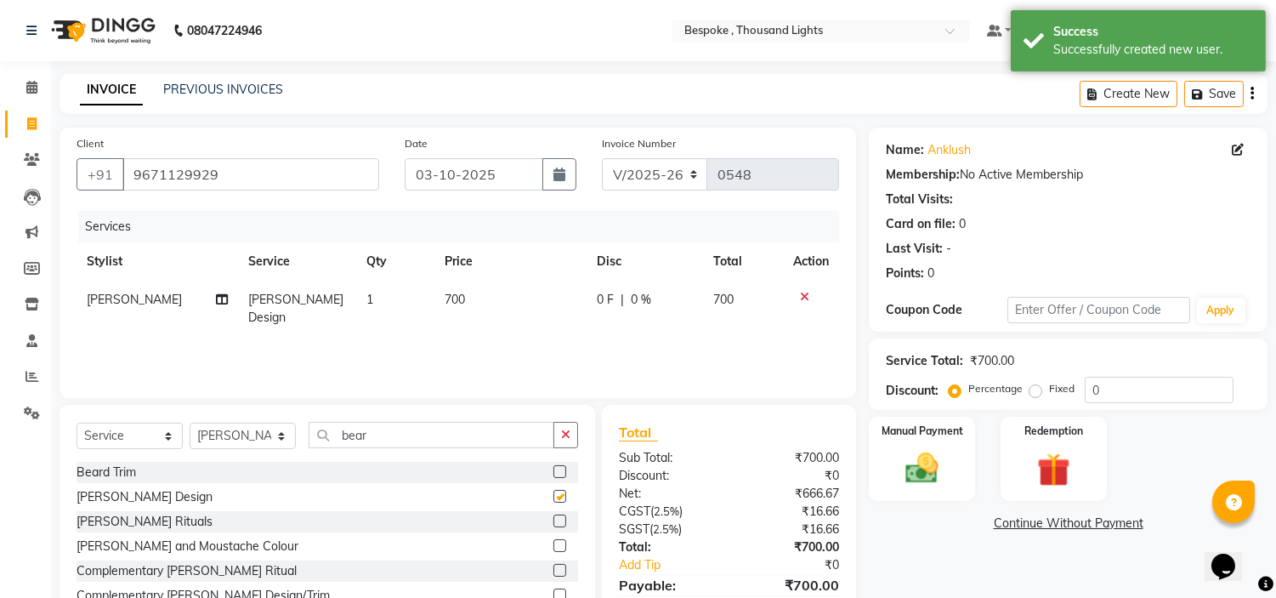  Describe the element at coordinates (101, 31) in the screenshot. I see `img: logo` at that location.